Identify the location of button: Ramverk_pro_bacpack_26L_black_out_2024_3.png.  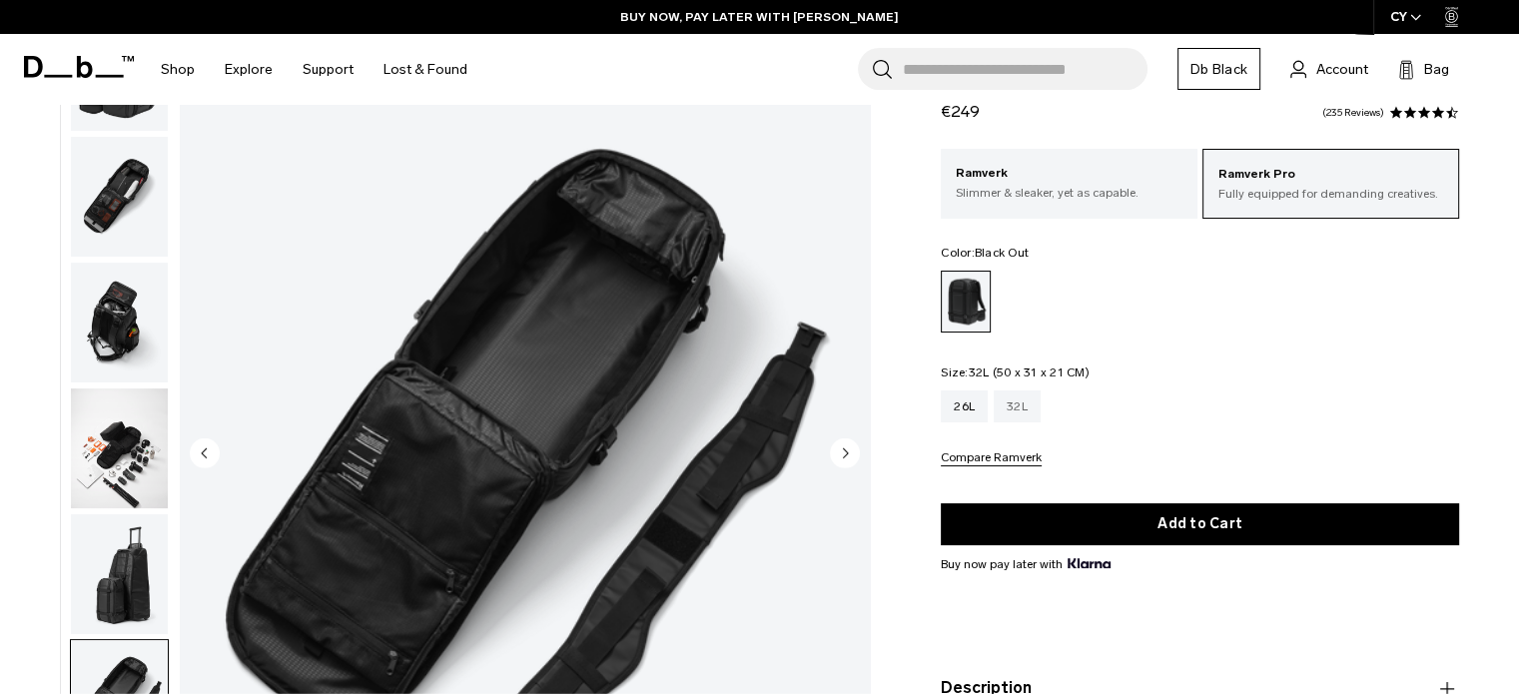
(119, 197).